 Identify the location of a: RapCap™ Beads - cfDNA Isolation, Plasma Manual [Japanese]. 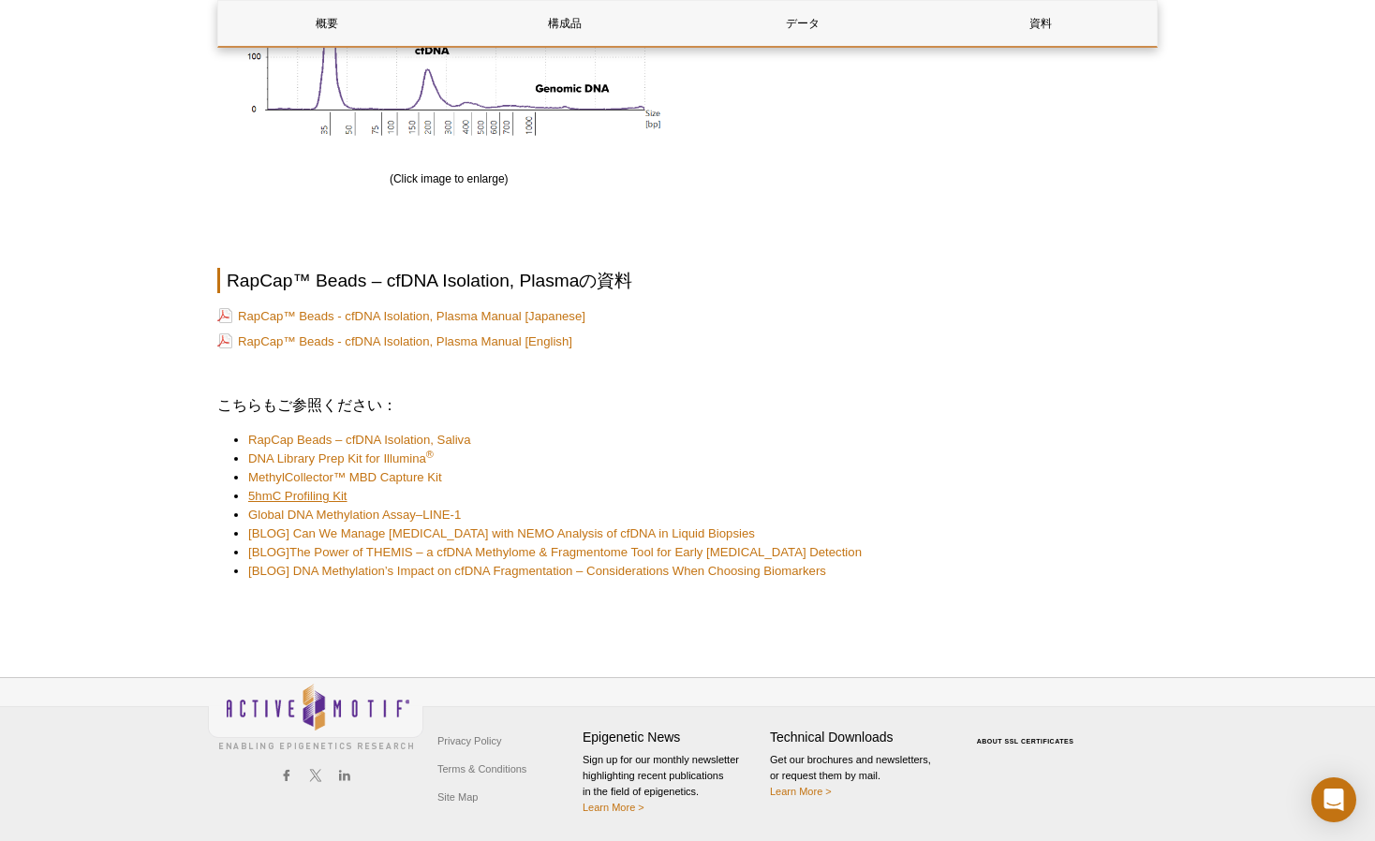
(401, 316).